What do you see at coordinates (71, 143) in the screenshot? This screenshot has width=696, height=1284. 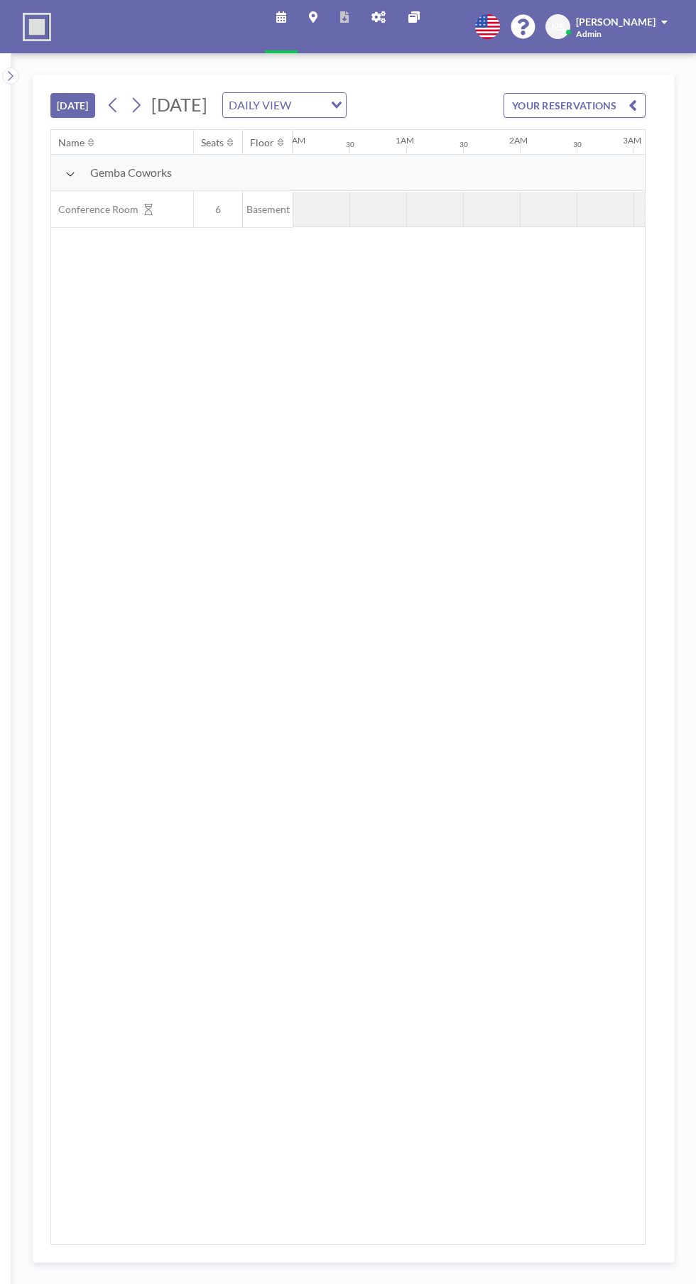 I see `div: Name` at bounding box center [71, 143].